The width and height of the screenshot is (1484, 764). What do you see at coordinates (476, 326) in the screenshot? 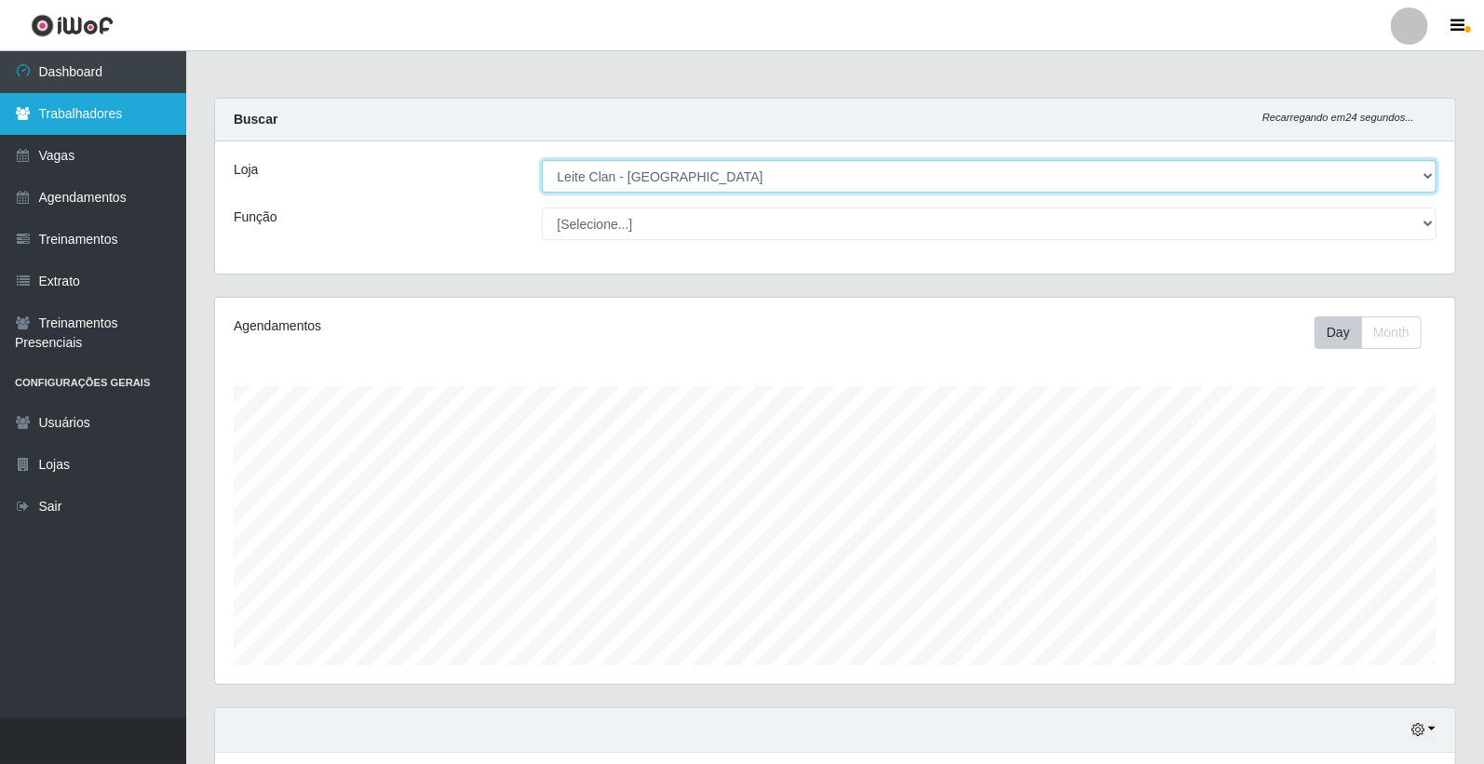
I see `div: Agendamentos` at bounding box center [476, 326].